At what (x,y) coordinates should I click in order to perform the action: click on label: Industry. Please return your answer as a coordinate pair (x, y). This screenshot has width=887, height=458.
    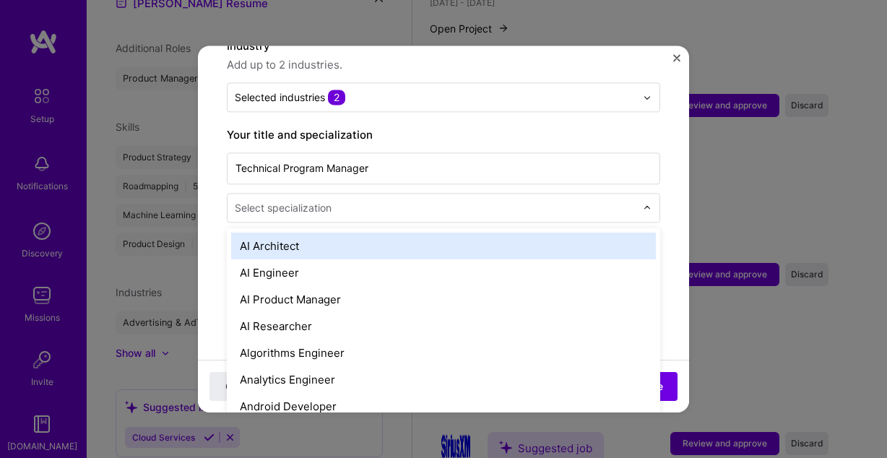
    Looking at the image, I should click on (443, 46).